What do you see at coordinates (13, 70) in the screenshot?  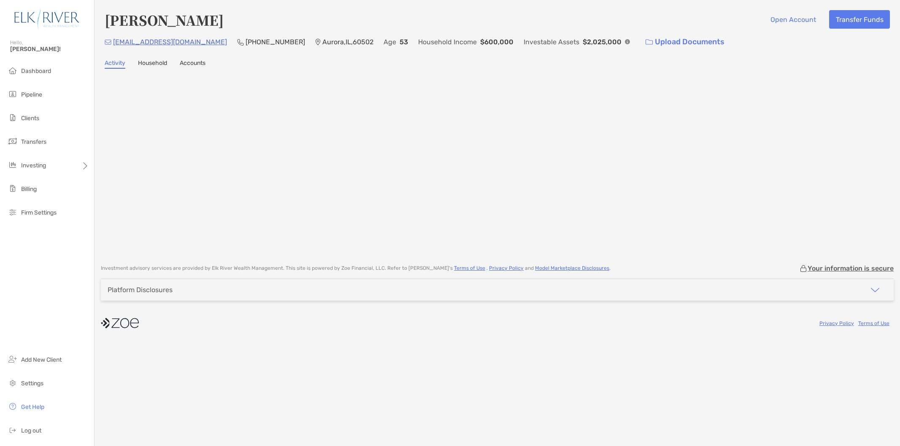 I see `img: dashboard icon` at bounding box center [13, 70].